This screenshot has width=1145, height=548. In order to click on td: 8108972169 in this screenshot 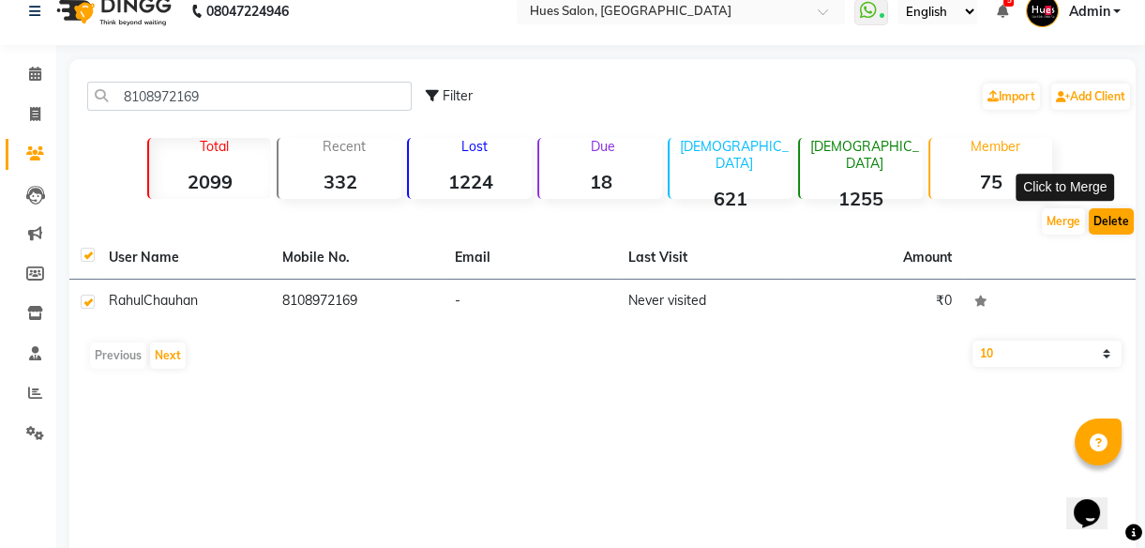, I will do `click(357, 302)`.